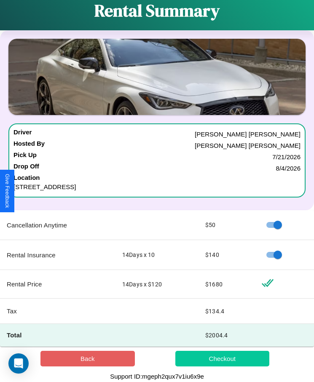 The image size is (314, 382). Describe the element at coordinates (157, 177) in the screenshot. I see `h4: Location` at that location.